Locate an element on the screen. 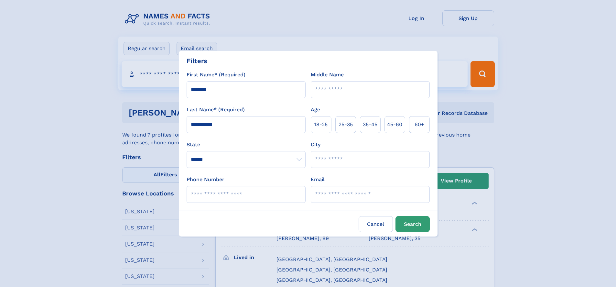 This screenshot has width=616, height=287. span: 60+ is located at coordinates (419, 124).